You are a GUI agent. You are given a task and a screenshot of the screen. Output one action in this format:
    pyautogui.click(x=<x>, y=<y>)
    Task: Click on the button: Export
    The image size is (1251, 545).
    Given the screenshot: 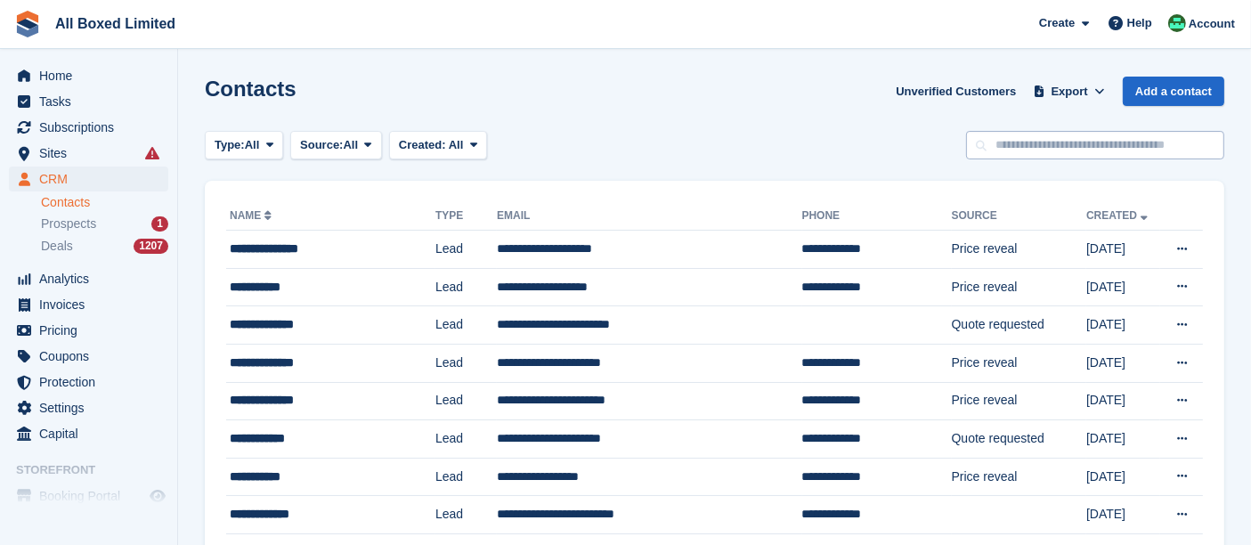 What is the action you would take?
    pyautogui.click(x=1069, y=91)
    